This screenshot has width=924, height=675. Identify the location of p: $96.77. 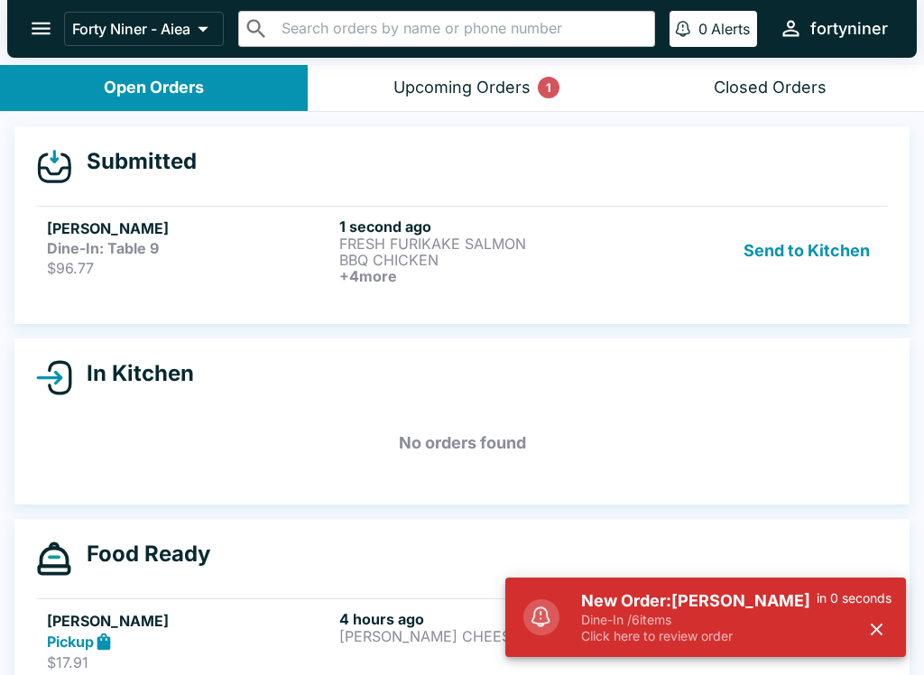
(190, 268).